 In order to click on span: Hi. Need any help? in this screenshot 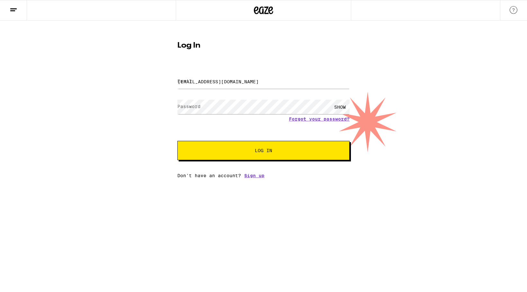, I will do `click(25, 7)`.